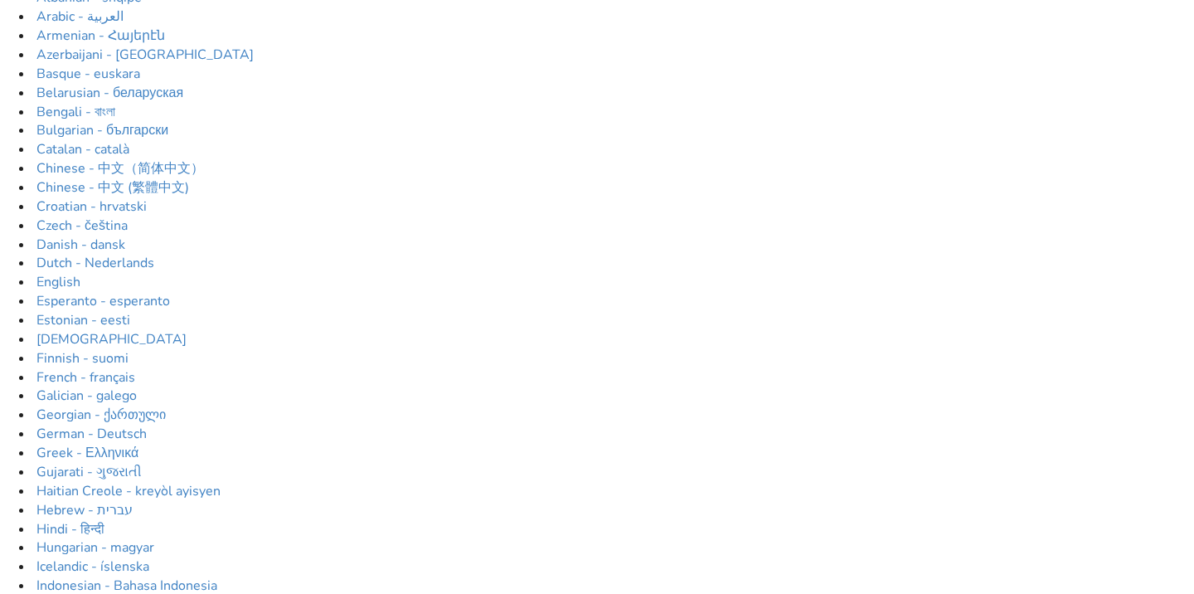 The height and width of the screenshot is (594, 1194). What do you see at coordinates (91, 434) in the screenshot?
I see `a: German - Deutsch` at bounding box center [91, 434].